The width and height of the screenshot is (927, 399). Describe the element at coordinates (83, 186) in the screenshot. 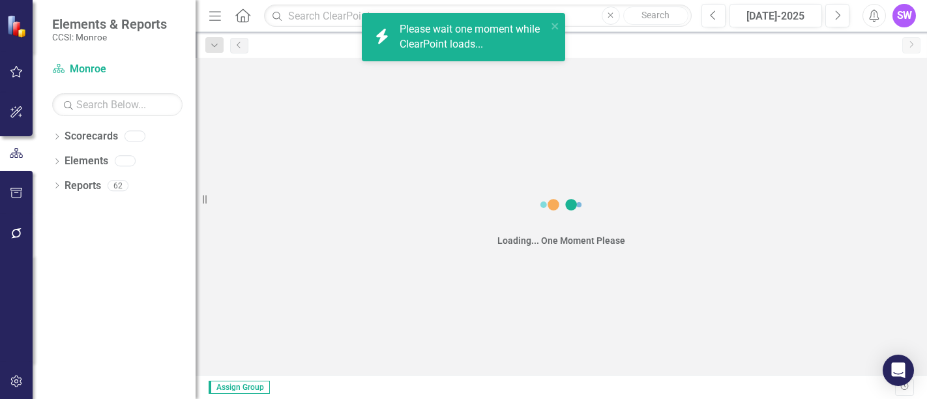

I see `a: Reports` at that location.